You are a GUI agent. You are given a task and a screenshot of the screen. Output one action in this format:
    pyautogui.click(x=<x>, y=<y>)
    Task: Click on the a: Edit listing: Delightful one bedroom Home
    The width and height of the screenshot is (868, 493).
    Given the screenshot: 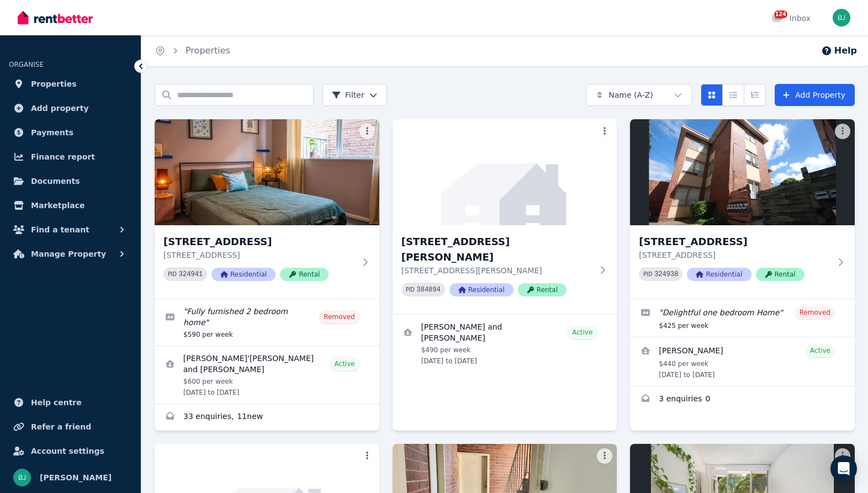 What is the action you would take?
    pyautogui.click(x=742, y=318)
    